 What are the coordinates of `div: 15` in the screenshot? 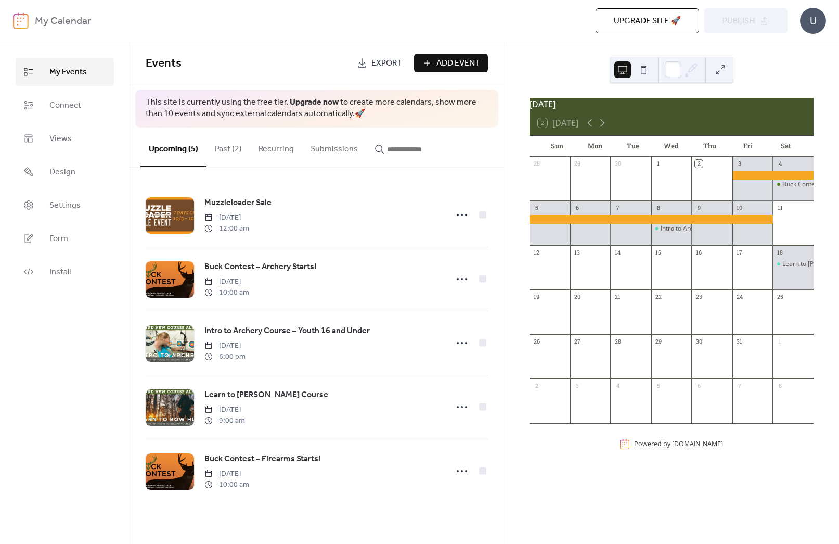 It's located at (658, 252).